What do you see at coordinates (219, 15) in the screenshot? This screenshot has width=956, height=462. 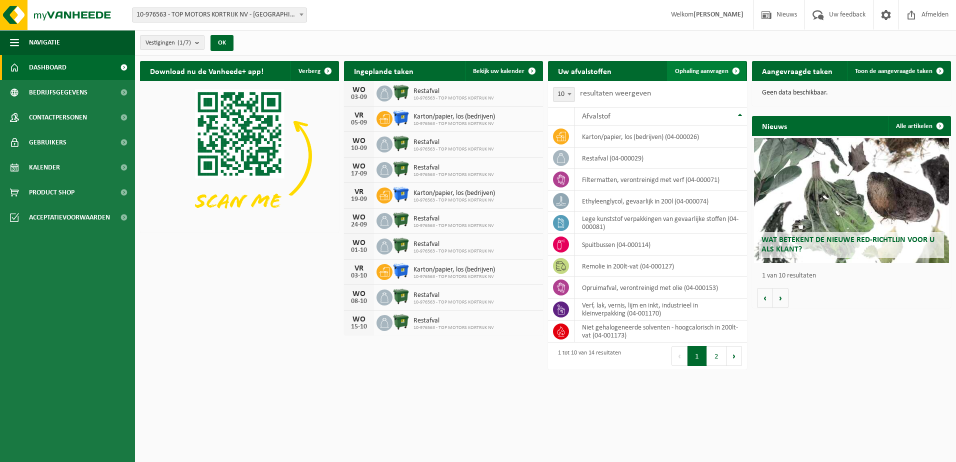 I see `span: 10-976563 - TOP MOTORS KORTRIJK NV - KORTRIJK` at bounding box center [219, 15].